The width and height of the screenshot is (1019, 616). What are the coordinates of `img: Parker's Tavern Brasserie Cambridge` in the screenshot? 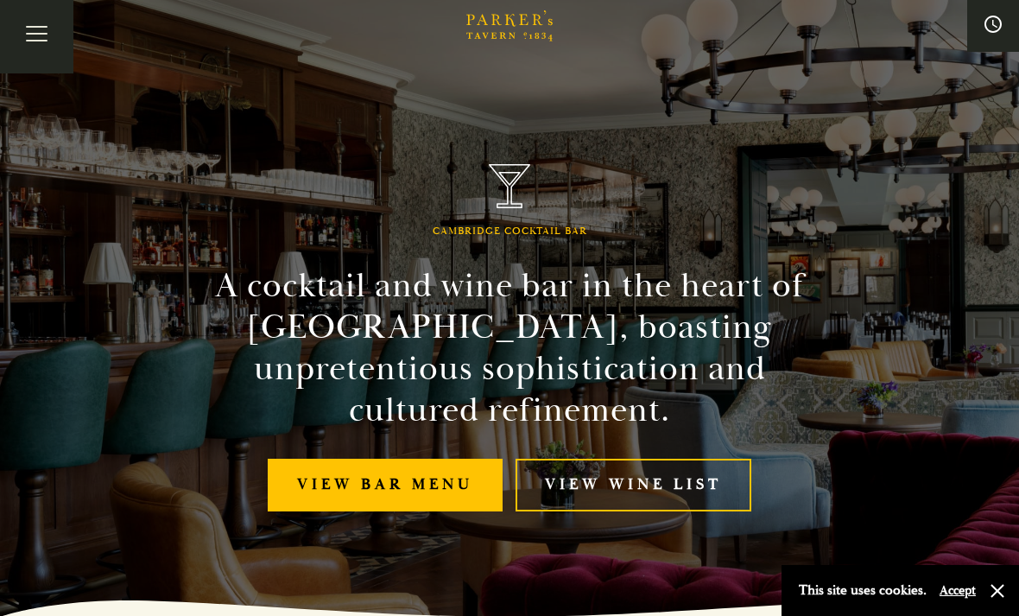 It's located at (510, 186).